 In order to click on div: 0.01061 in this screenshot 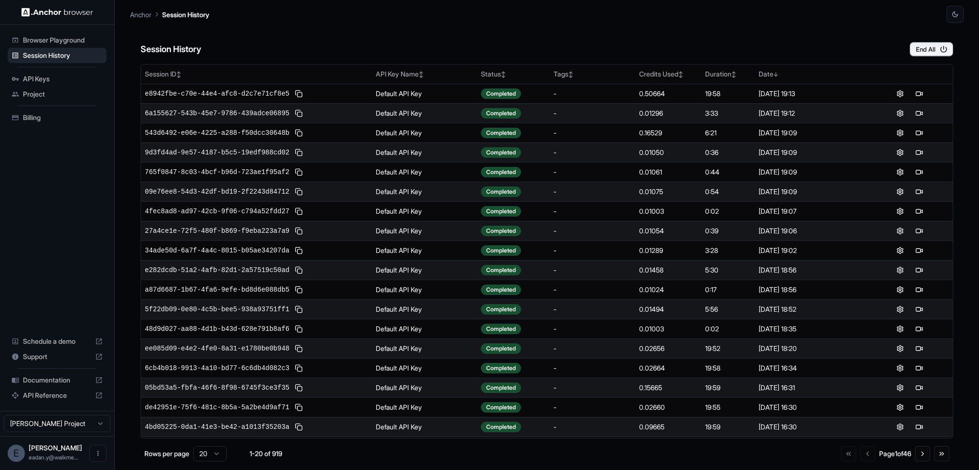, I will do `click(668, 172)`.